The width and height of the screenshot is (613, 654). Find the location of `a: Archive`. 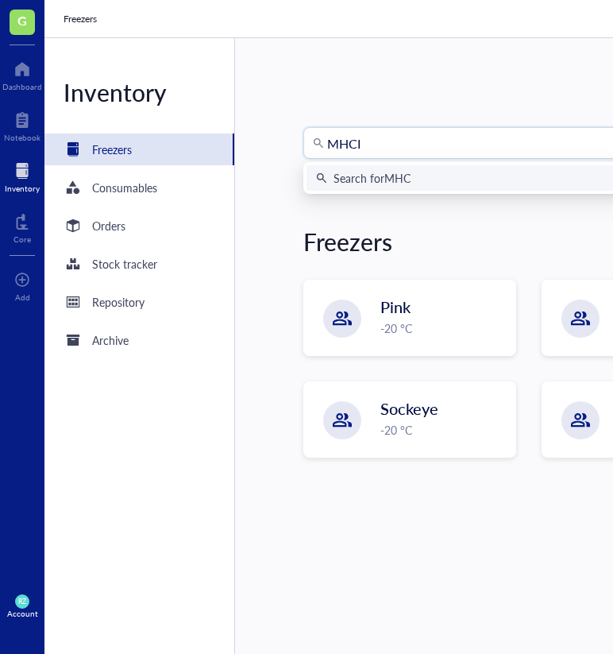

a: Archive is located at coordinates (139, 340).